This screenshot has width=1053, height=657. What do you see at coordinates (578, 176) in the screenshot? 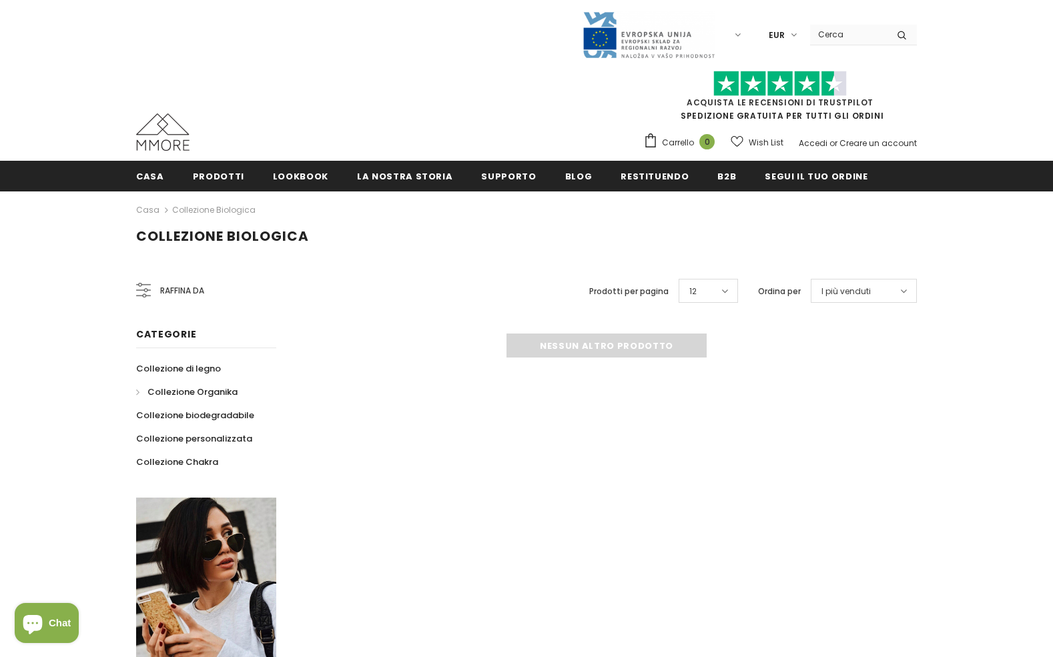
I see `span: Blog` at bounding box center [578, 176].